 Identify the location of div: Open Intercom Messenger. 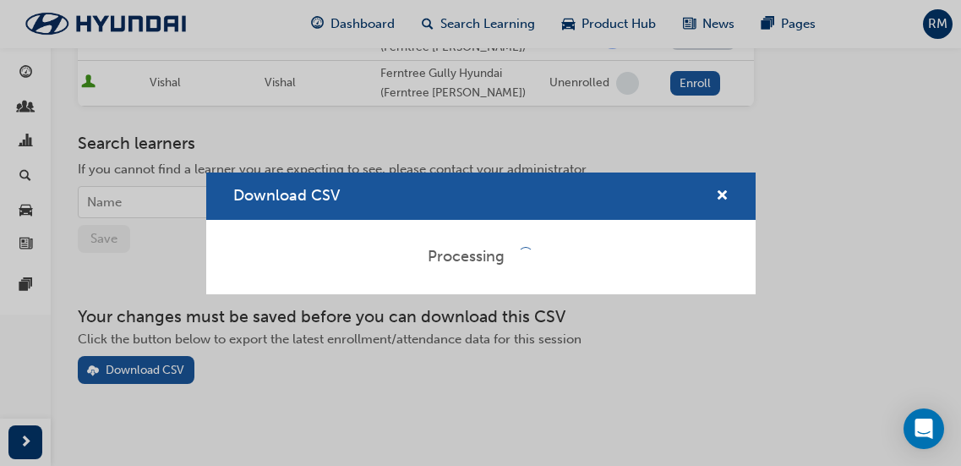
(924, 428).